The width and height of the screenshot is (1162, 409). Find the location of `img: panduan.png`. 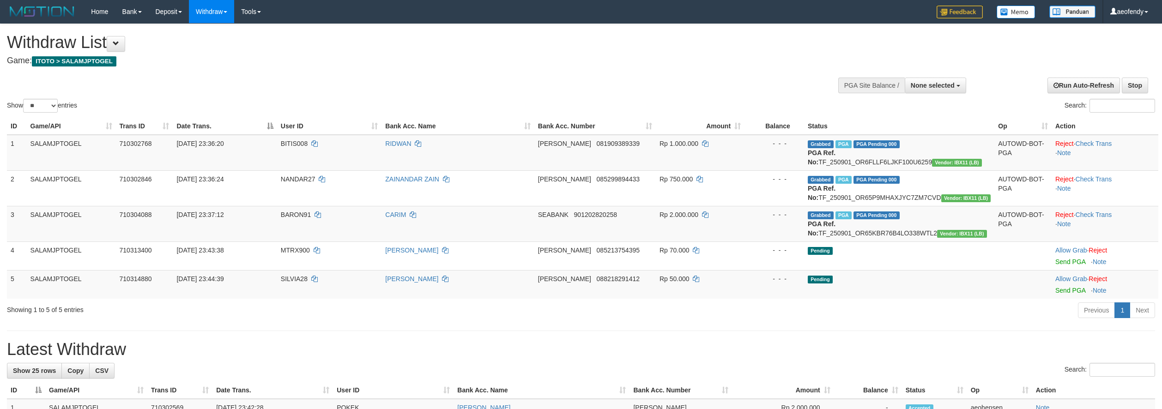

img: panduan.png is located at coordinates (1073, 12).